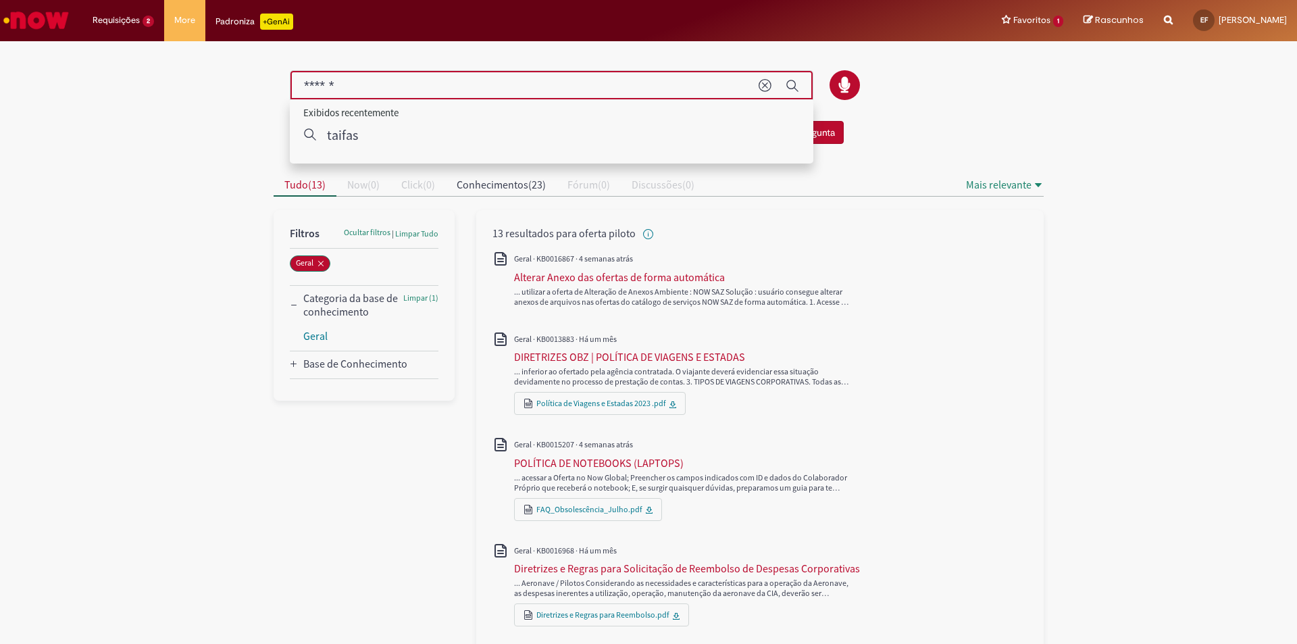 This screenshot has height=644, width=1297. I want to click on span: More, so click(184, 20).